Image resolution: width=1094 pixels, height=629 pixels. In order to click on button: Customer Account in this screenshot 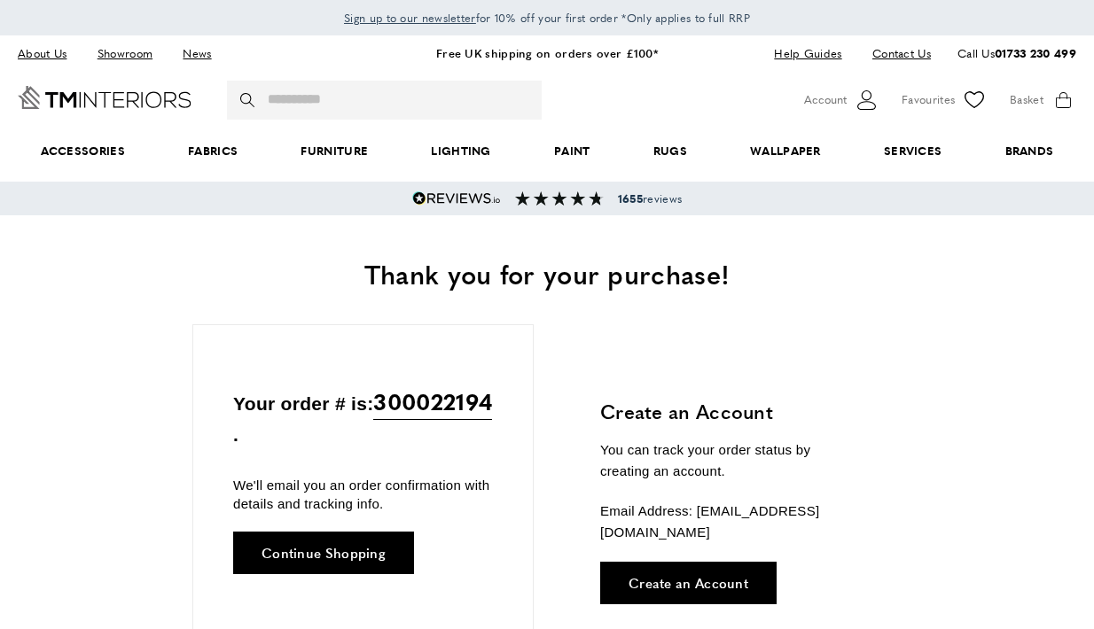, I will do `click(841, 100)`.